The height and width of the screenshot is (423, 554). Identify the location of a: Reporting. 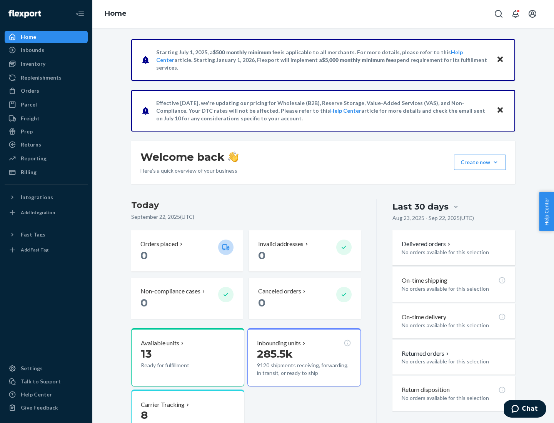
(46, 159).